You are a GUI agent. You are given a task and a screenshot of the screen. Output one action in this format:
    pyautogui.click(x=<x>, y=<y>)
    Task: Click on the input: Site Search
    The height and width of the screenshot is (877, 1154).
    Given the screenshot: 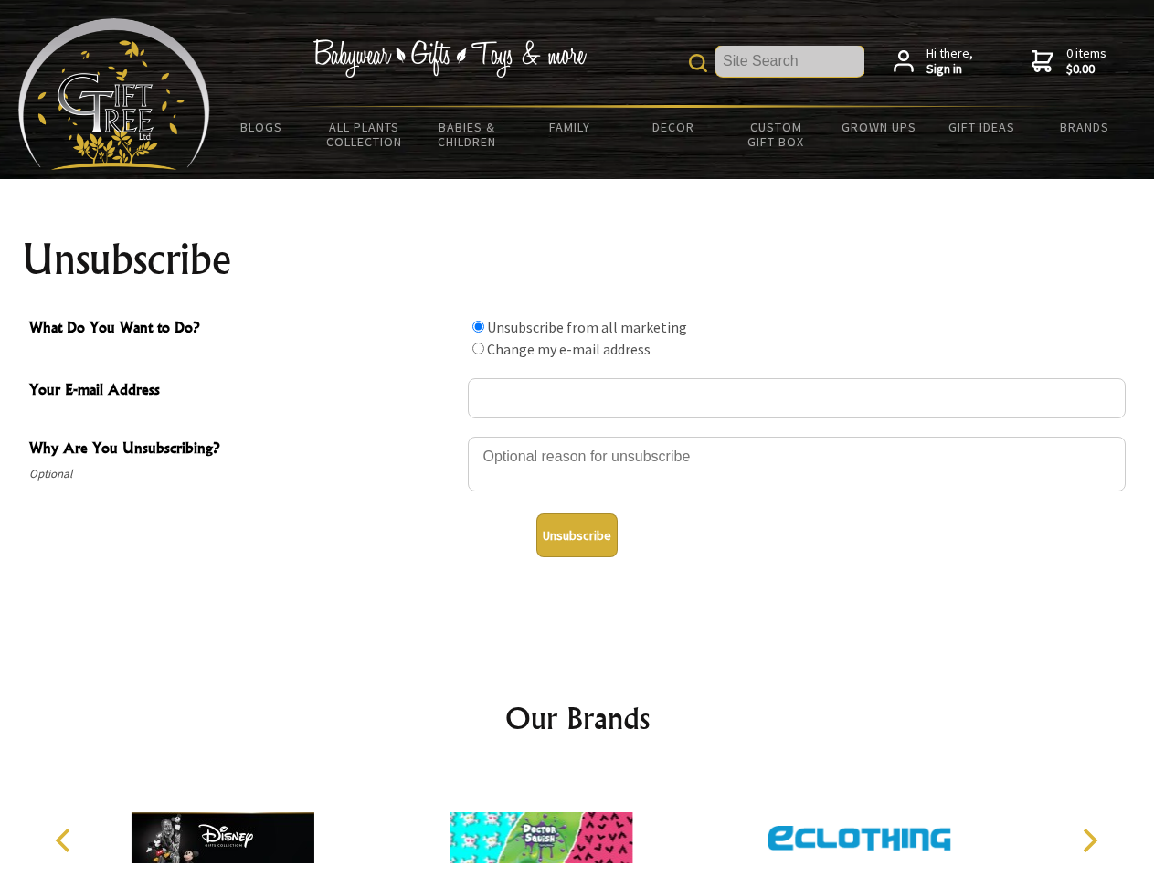 What is the action you would take?
    pyautogui.click(x=789, y=61)
    